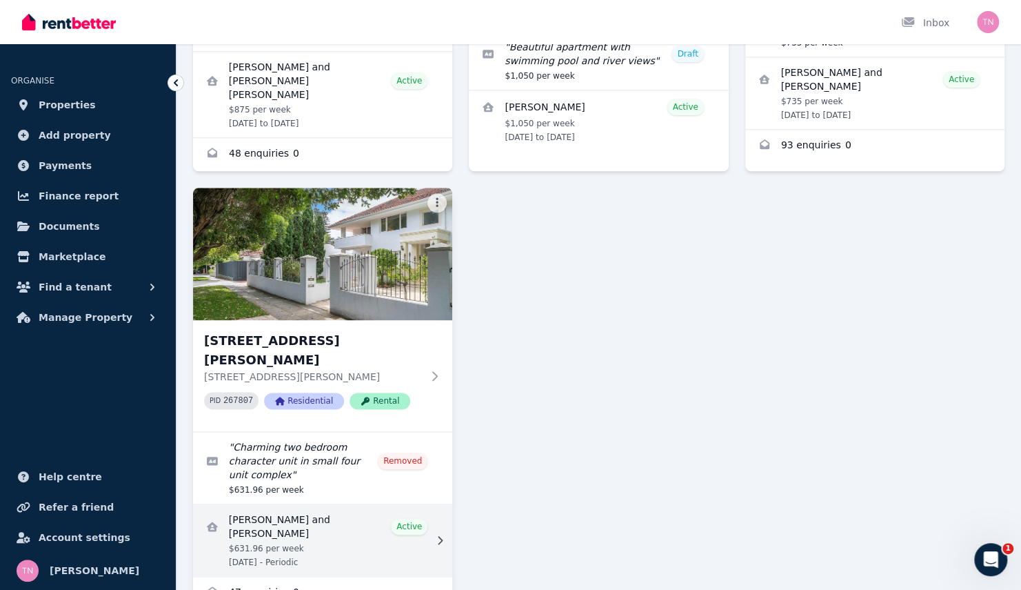 Image resolution: width=1021 pixels, height=590 pixels. Describe the element at coordinates (875, 146) in the screenshot. I see `a: Enquiries for unit 1/34 Margaret Street, Cottesloe` at that location.